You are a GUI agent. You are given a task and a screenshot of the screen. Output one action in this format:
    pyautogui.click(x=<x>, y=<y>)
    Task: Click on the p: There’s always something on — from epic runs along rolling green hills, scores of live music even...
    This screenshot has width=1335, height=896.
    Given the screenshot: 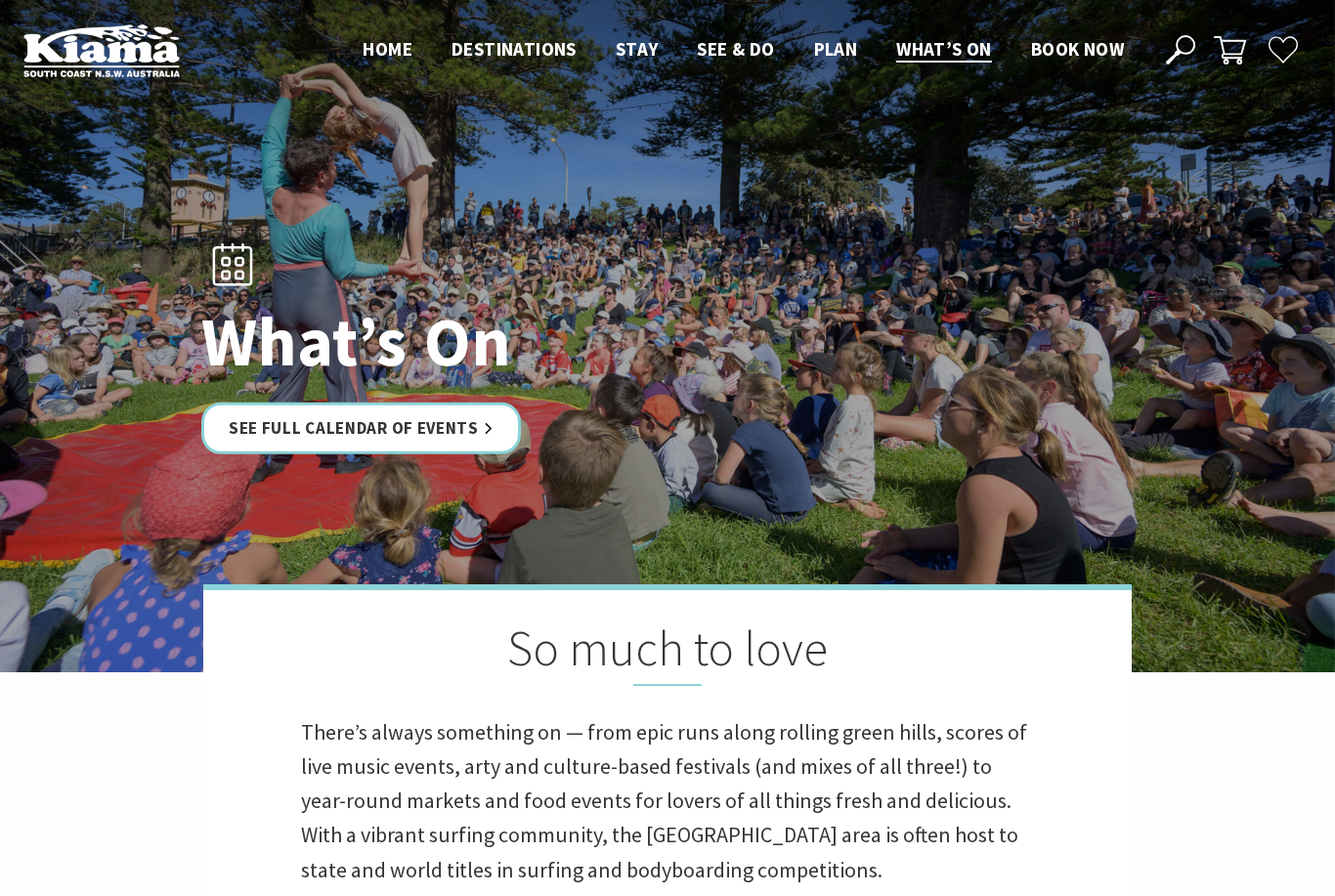 What is the action you would take?
    pyautogui.click(x=668, y=801)
    